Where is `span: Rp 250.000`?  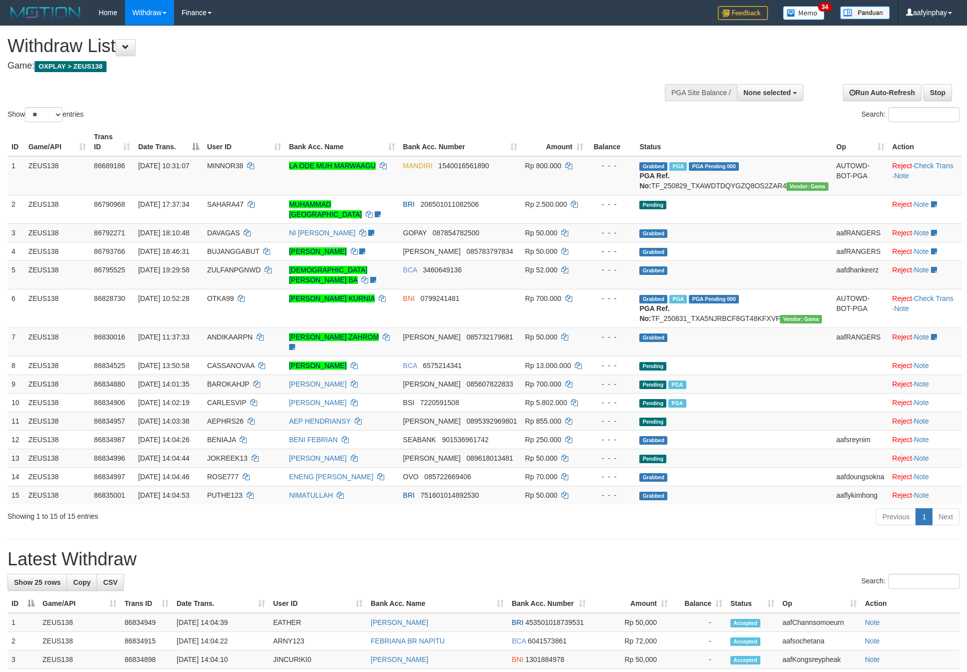
span: Rp 250.000 is located at coordinates (543, 439).